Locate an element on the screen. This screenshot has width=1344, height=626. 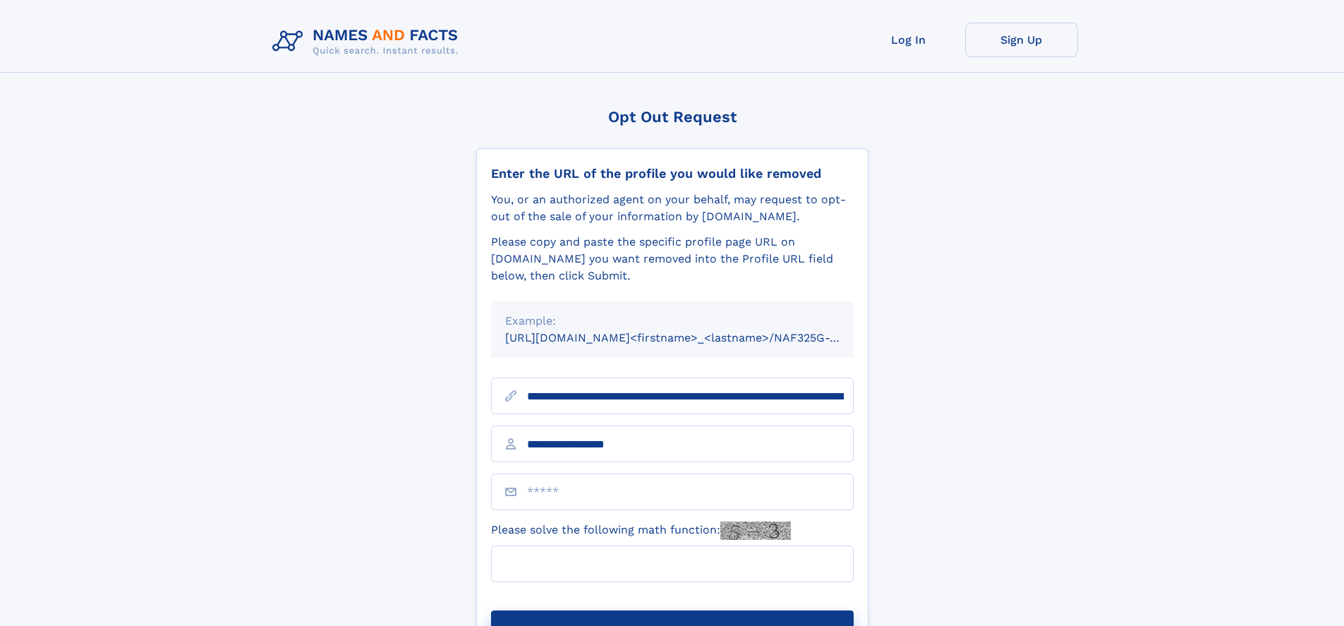
img: Logo Names and Facts is located at coordinates (368, 42).